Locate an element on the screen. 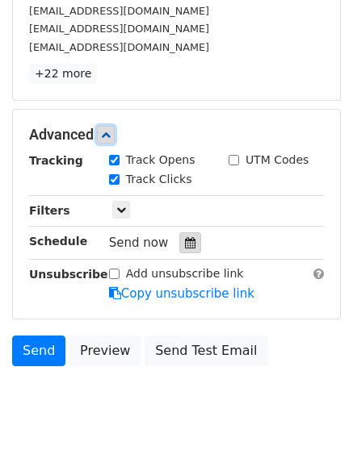  label: Track Opens is located at coordinates (161, 160).